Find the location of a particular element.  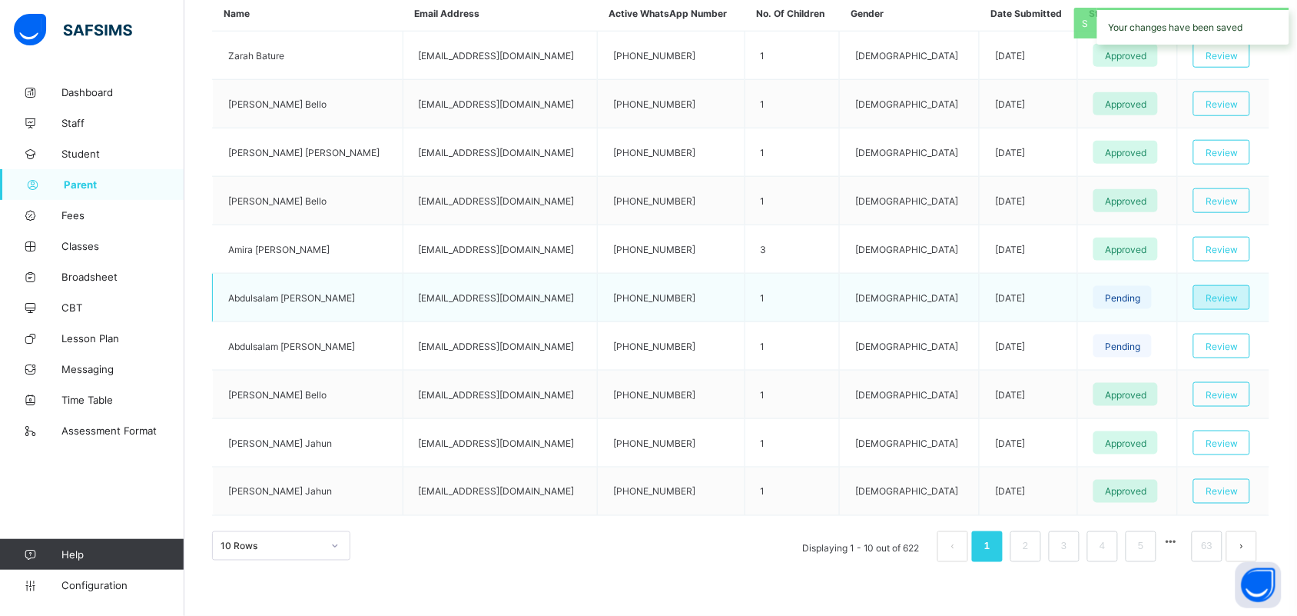

li: 1 is located at coordinates (988, 546).